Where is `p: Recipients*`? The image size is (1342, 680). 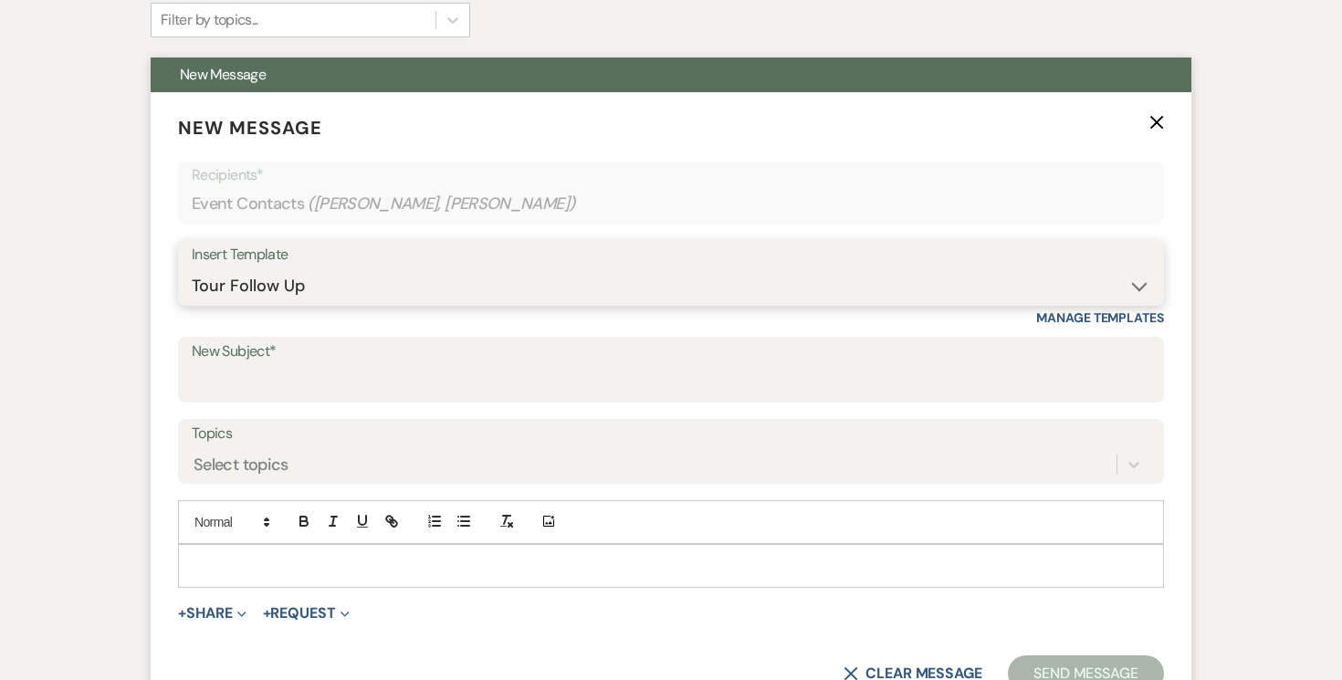
p: Recipients* is located at coordinates (671, 175).